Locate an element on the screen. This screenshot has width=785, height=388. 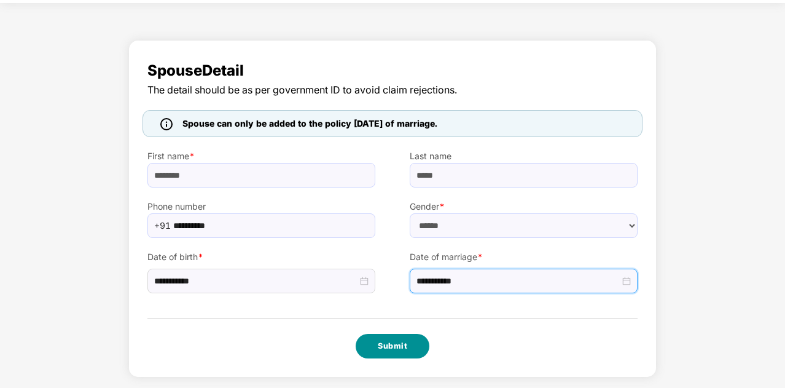
img: icon is located at coordinates (166, 124).